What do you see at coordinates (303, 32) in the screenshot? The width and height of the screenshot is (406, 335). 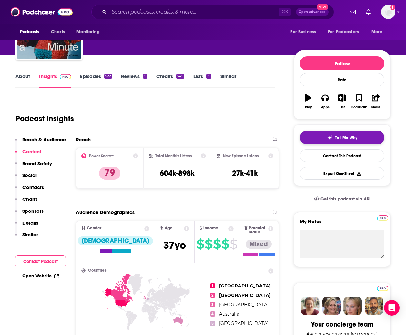 I see `span: For Business` at bounding box center [303, 32].